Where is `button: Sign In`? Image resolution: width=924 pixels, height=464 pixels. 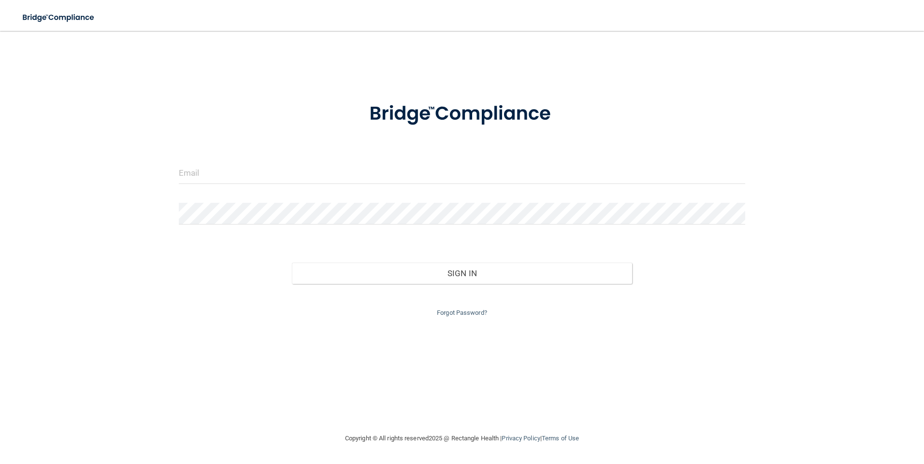 button: Sign In is located at coordinates (462, 274).